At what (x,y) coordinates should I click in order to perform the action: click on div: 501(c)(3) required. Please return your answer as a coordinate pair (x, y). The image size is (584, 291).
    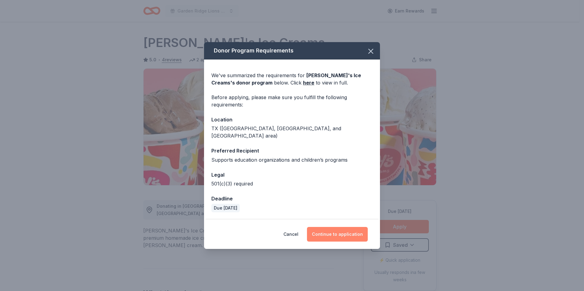
    Looking at the image, I should click on (292, 184).